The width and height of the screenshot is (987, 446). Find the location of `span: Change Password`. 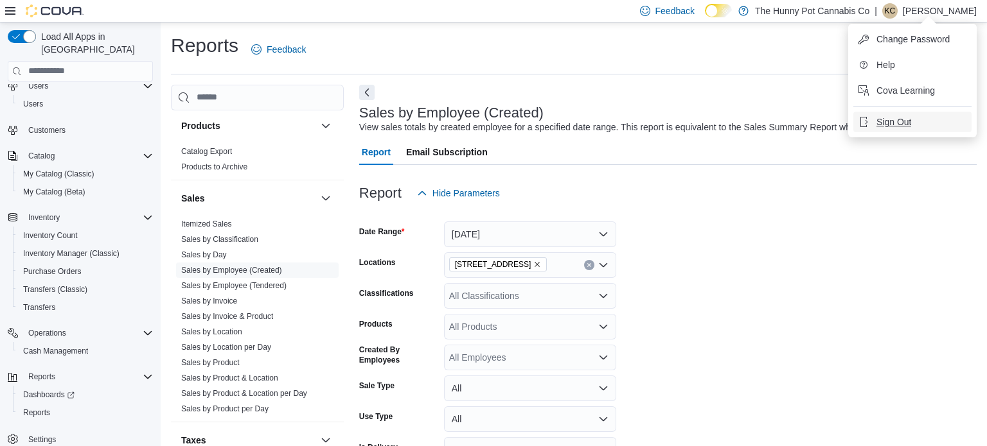

span: Change Password is located at coordinates (913, 39).